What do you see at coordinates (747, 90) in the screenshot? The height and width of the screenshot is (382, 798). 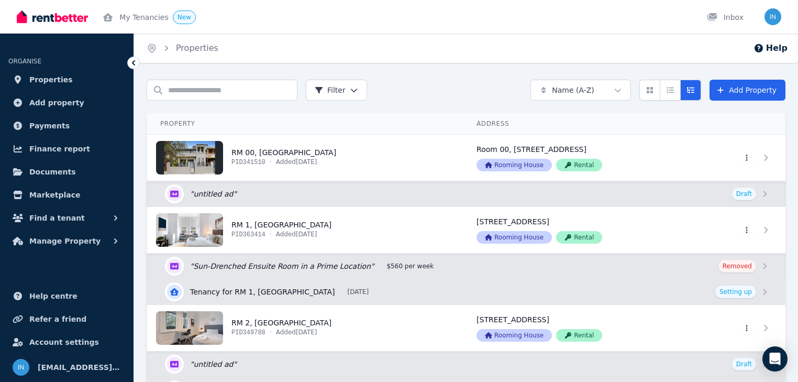 I see `a: Add Property` at bounding box center [747, 90].